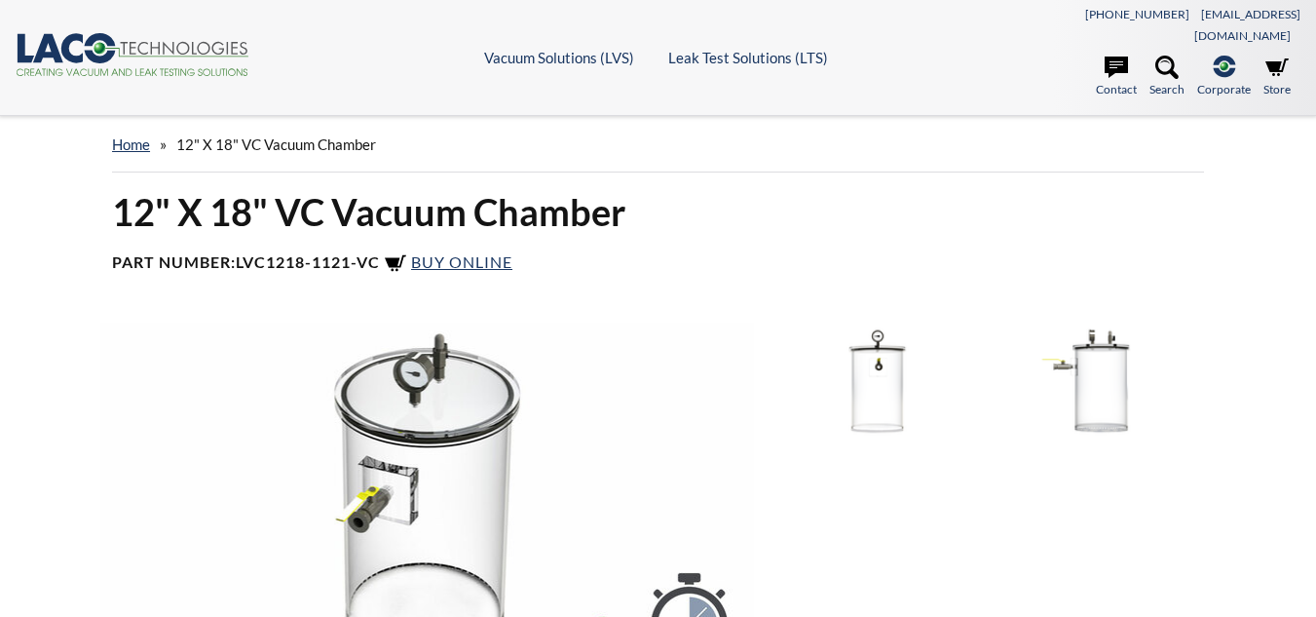 The height and width of the screenshot is (617, 1316). Describe the element at coordinates (276, 144) in the screenshot. I see `span: 12" X 18" VC Vacuum Chamber` at that location.